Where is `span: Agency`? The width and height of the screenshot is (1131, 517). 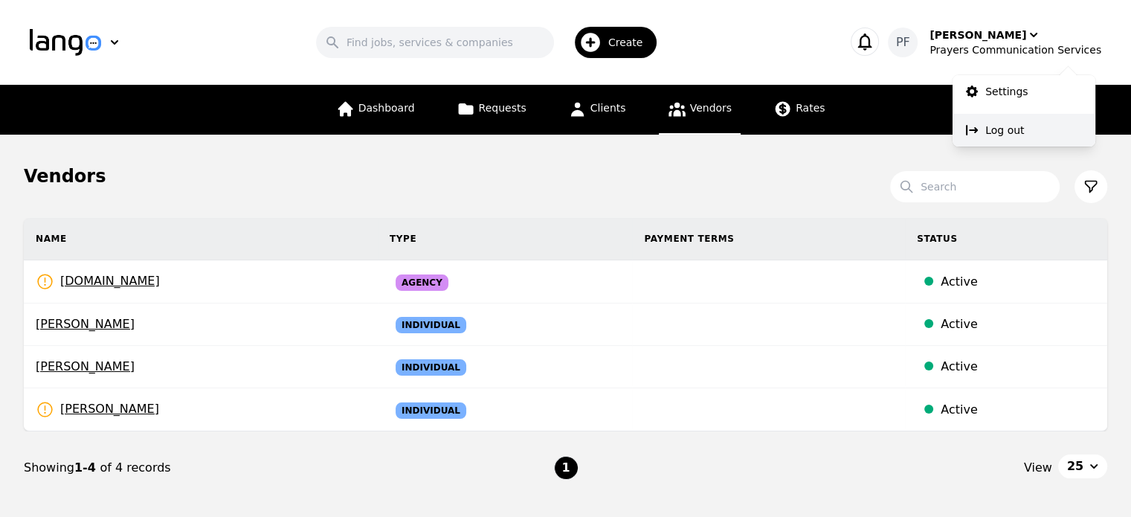 span: Agency is located at coordinates (422, 283).